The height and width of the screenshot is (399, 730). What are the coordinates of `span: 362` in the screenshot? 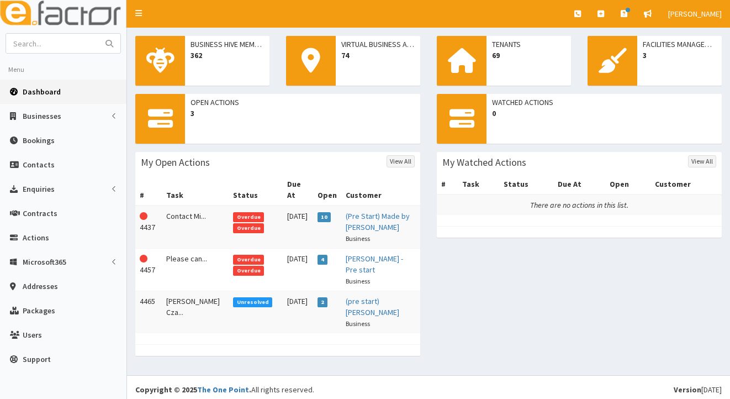 It's located at (227, 55).